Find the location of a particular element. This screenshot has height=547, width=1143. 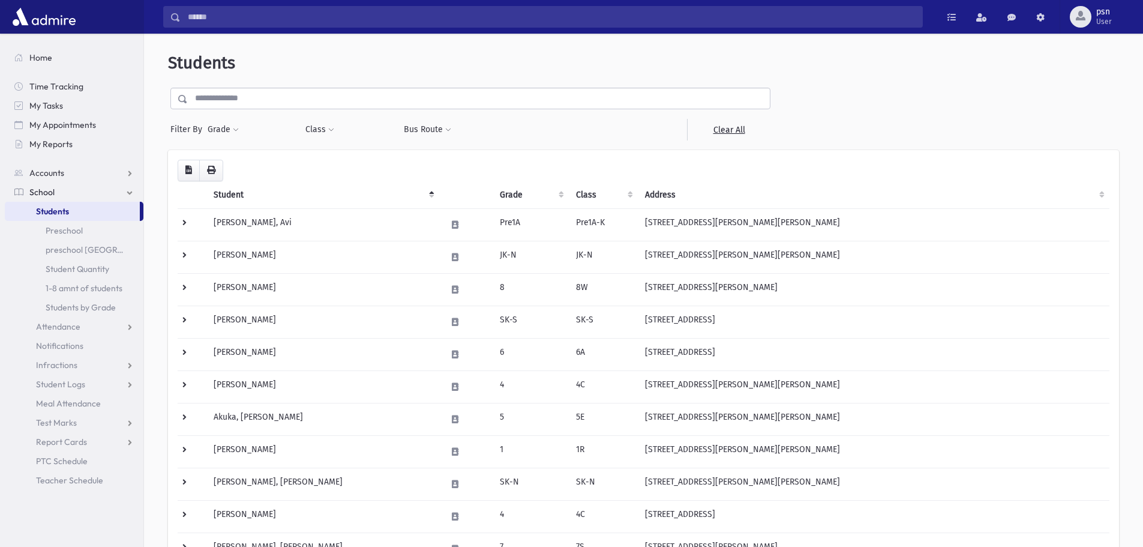

a: Time Tracking is located at coordinates (74, 86).